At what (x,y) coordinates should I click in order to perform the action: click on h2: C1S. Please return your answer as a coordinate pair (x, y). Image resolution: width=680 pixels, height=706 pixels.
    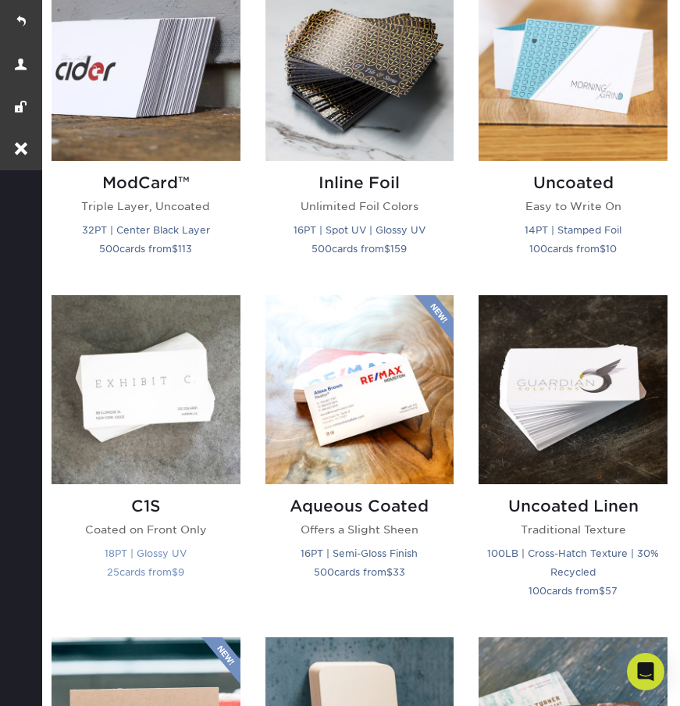
    Looking at the image, I should click on (146, 506).